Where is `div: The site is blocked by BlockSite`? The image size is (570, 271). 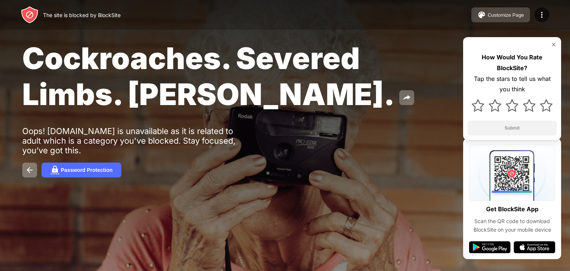
div: The site is blocked by BlockSite is located at coordinates (82, 15).